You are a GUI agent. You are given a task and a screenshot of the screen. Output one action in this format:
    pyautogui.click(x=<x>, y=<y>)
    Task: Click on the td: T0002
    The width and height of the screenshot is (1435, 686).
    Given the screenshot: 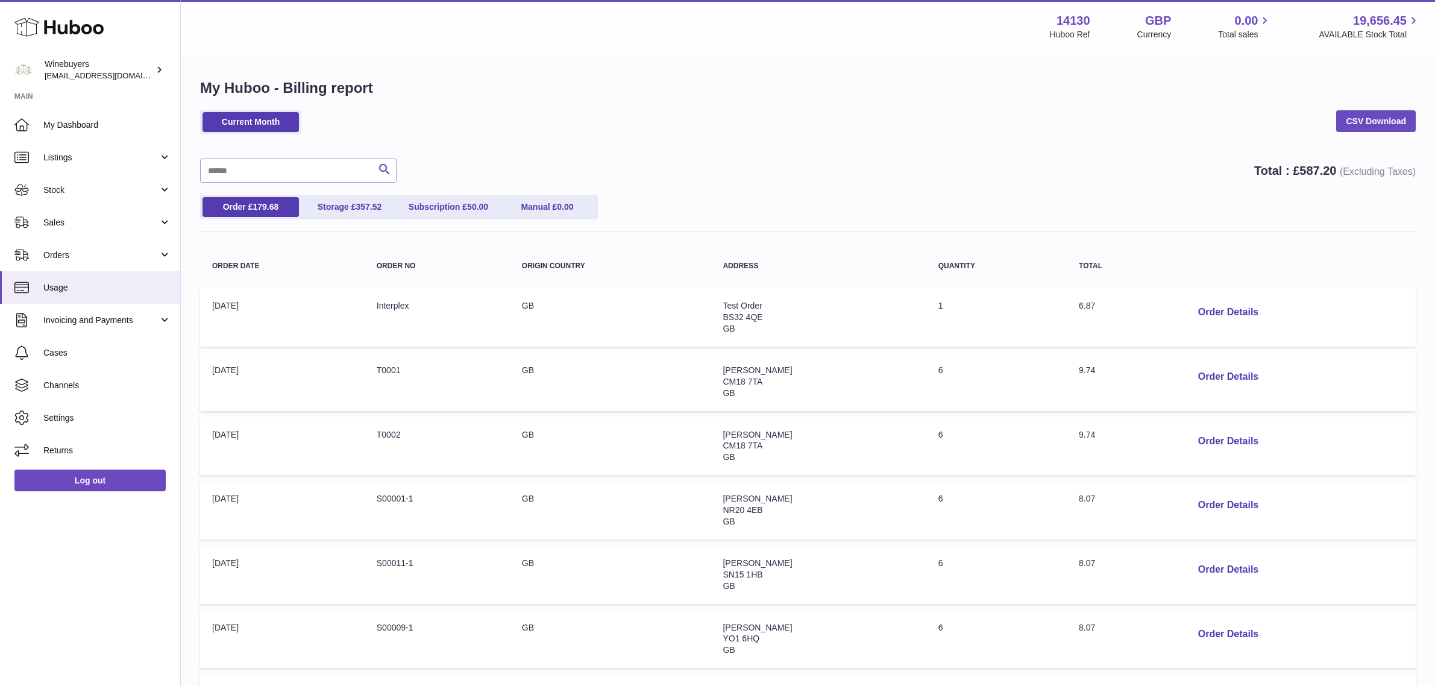 What is the action you would take?
    pyautogui.click(x=437, y=446)
    